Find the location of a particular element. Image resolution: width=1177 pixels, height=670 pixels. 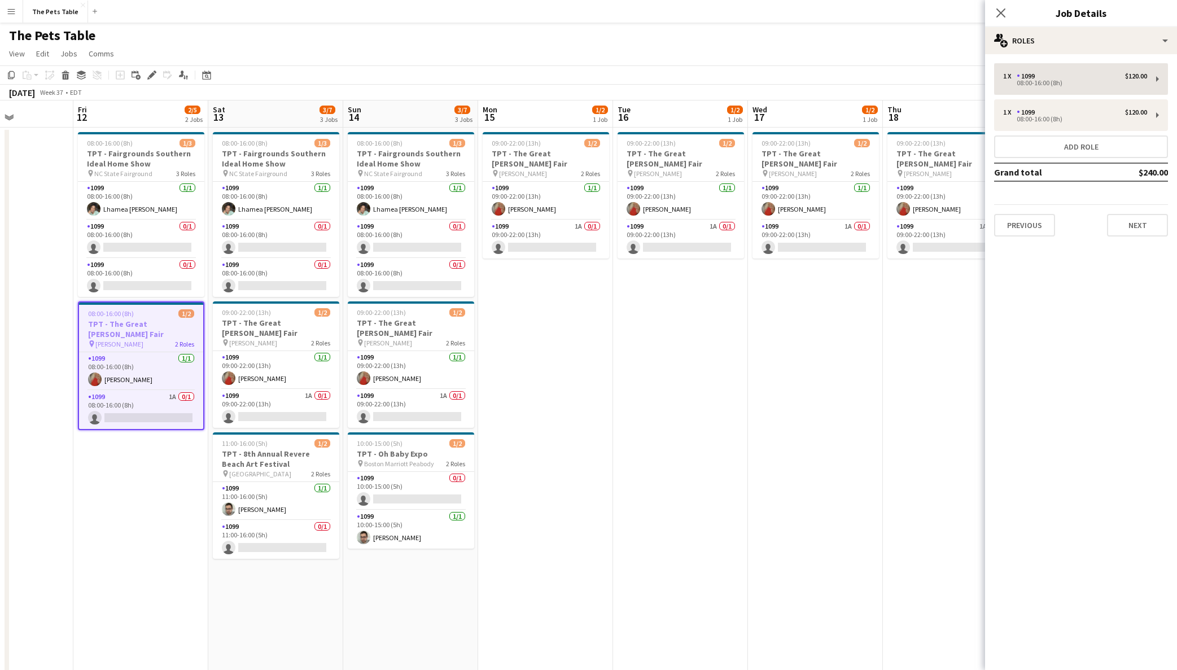

span: 15 is located at coordinates (489, 117).